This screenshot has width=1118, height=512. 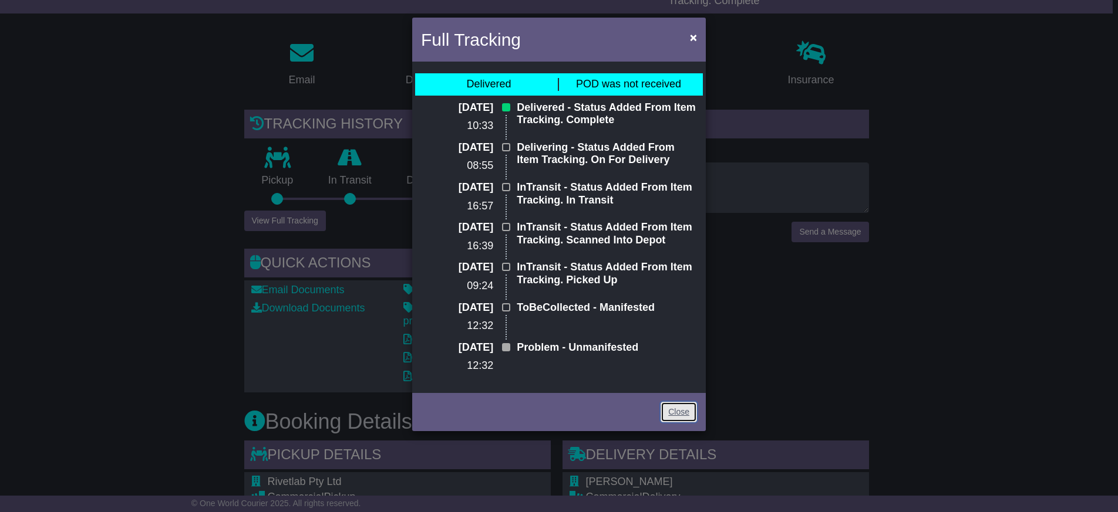 I want to click on p: 08:55, so click(x=457, y=166).